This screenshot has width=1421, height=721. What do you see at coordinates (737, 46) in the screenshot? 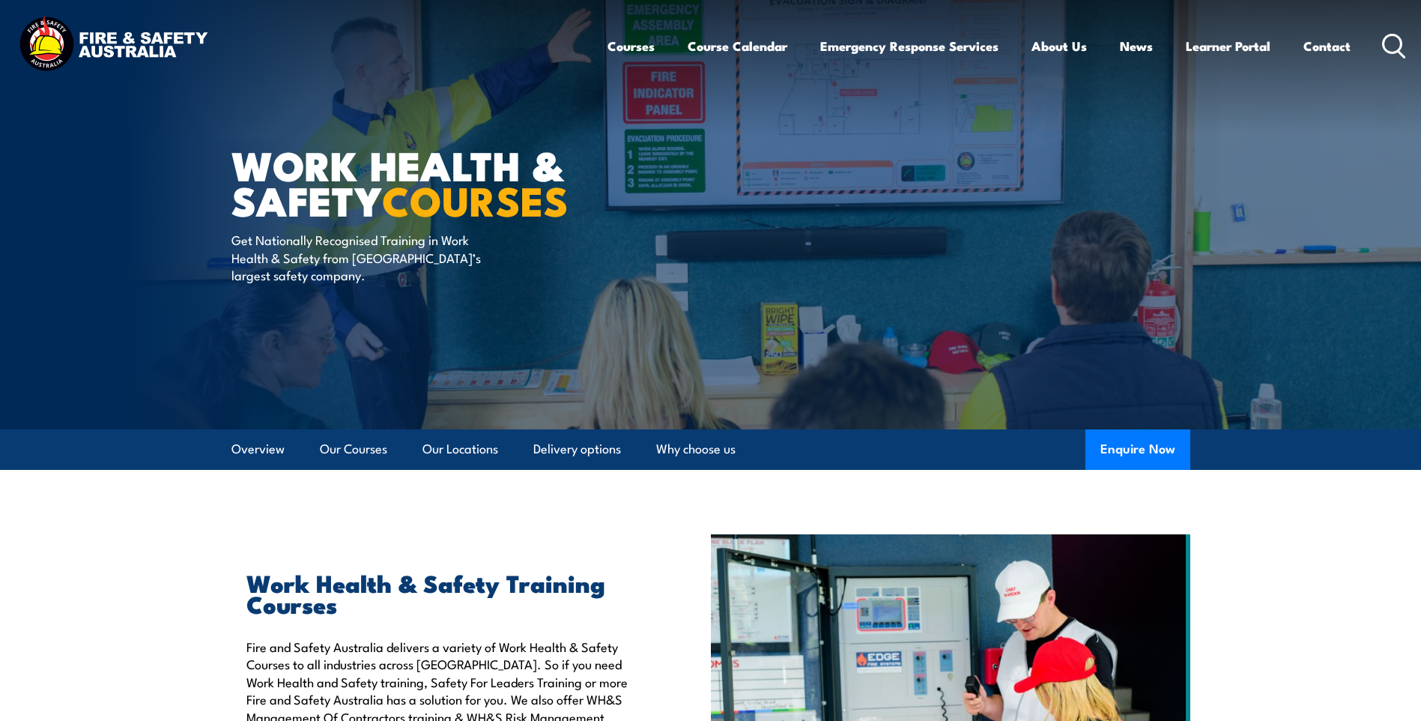
I see `a: Course Calendar` at bounding box center [737, 46].